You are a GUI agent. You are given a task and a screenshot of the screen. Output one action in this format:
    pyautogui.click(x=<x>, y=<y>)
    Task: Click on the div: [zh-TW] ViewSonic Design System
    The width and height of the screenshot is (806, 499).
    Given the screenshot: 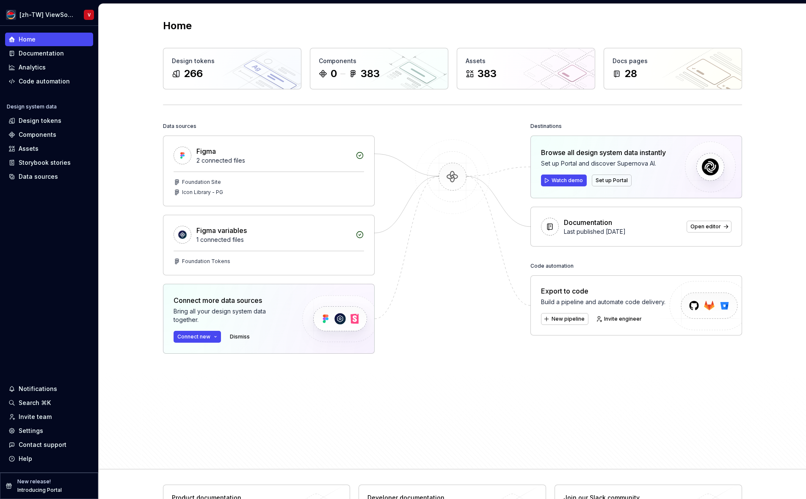 What is the action you would take?
    pyautogui.click(x=47, y=15)
    